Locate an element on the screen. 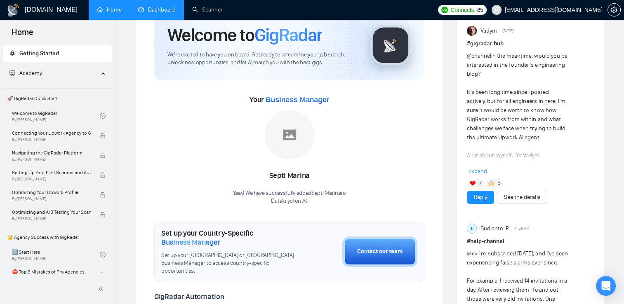 The width and height of the screenshot is (624, 304). div: BI is located at coordinates (471, 229).